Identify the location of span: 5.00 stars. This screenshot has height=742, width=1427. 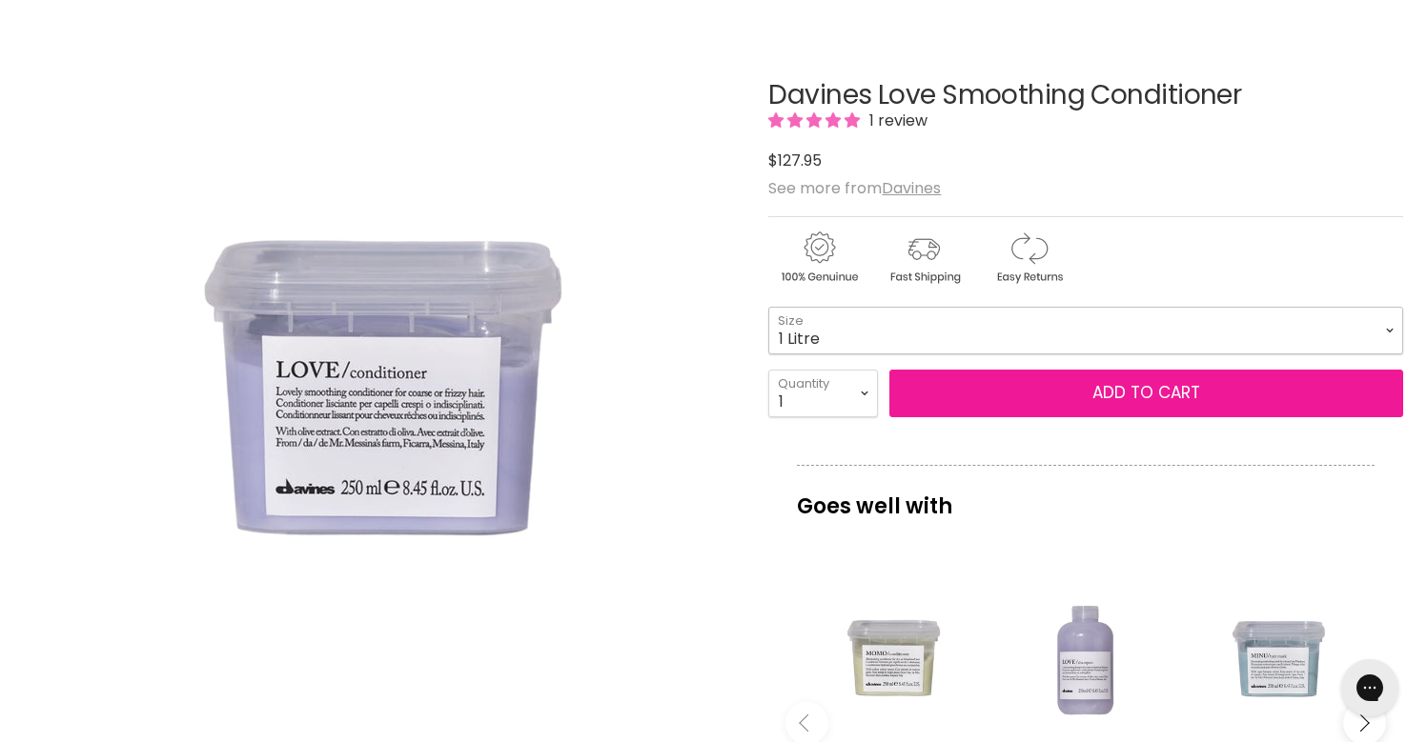
(816, 120).